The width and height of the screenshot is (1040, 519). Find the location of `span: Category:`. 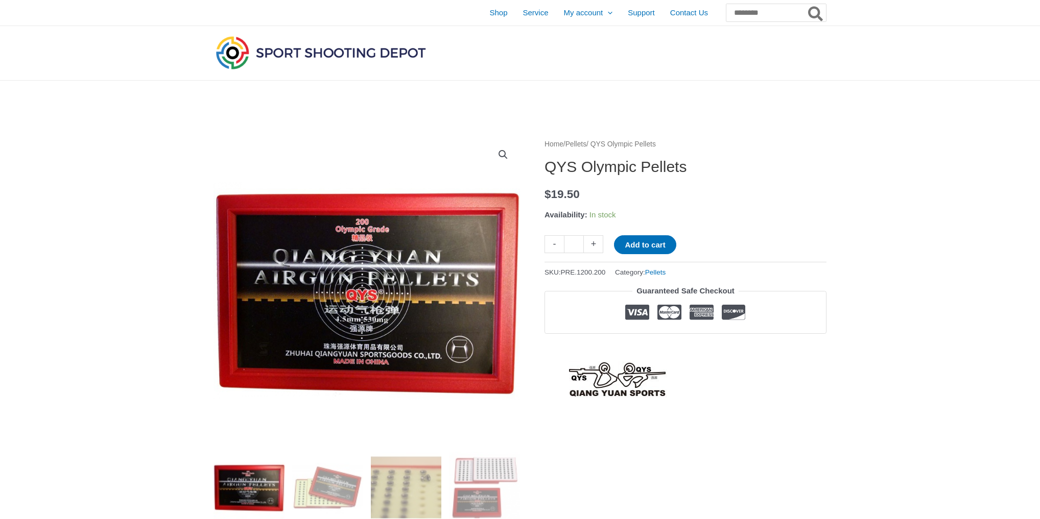

span: Category: is located at coordinates (640, 272).